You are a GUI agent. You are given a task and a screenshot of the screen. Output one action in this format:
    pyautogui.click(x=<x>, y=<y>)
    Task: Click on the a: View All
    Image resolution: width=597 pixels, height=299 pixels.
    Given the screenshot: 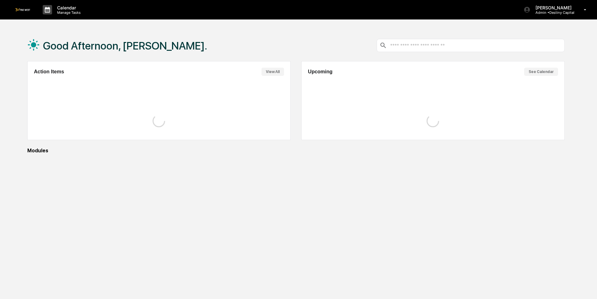 What is the action you would take?
    pyautogui.click(x=273, y=72)
    